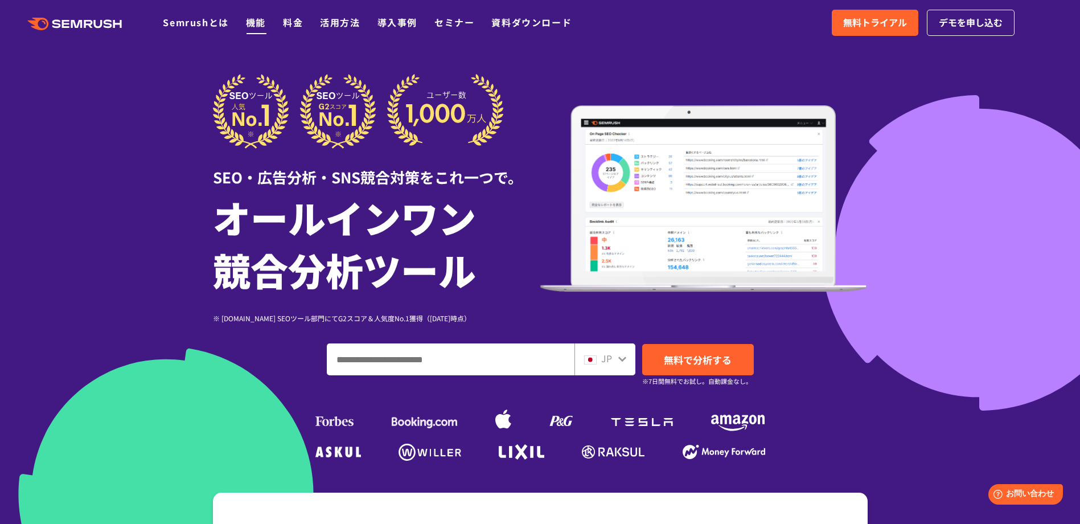 Image resolution: width=1080 pixels, height=524 pixels. I want to click on span: デモを申し込む, so click(971, 23).